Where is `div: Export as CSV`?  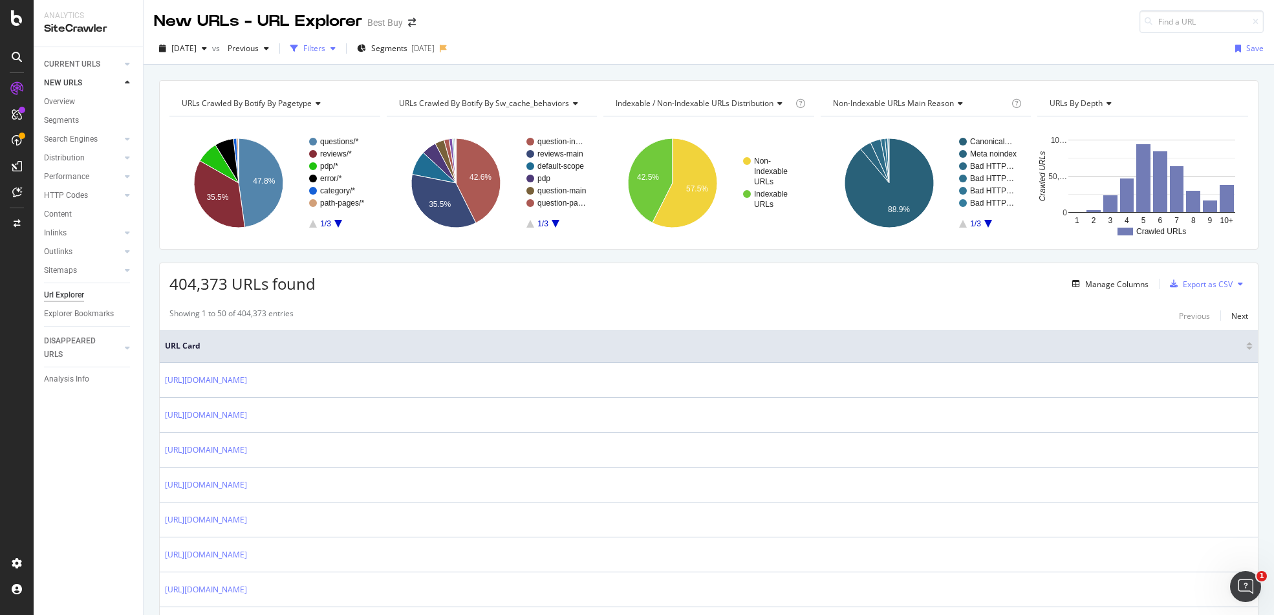 div: Export as CSV is located at coordinates (1207, 284).